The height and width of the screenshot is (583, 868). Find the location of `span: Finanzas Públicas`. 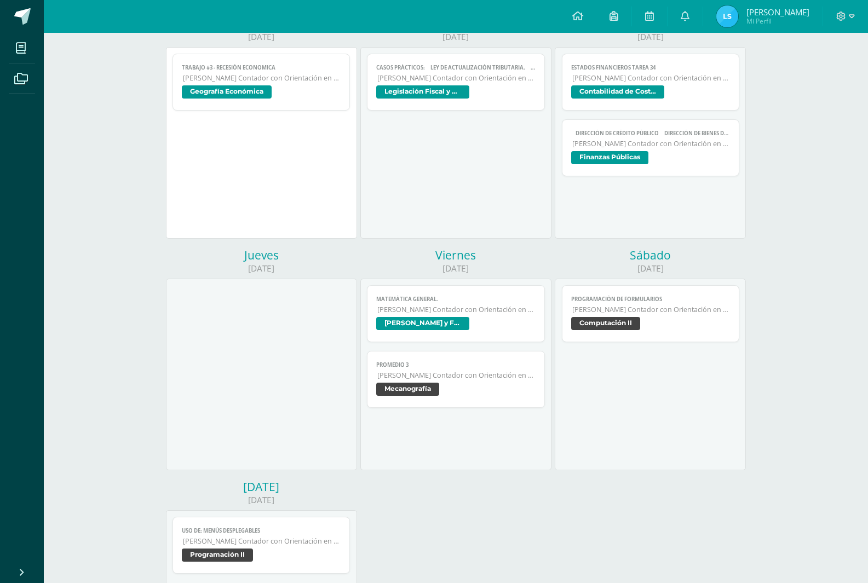

span: Finanzas Públicas is located at coordinates (609, 158).